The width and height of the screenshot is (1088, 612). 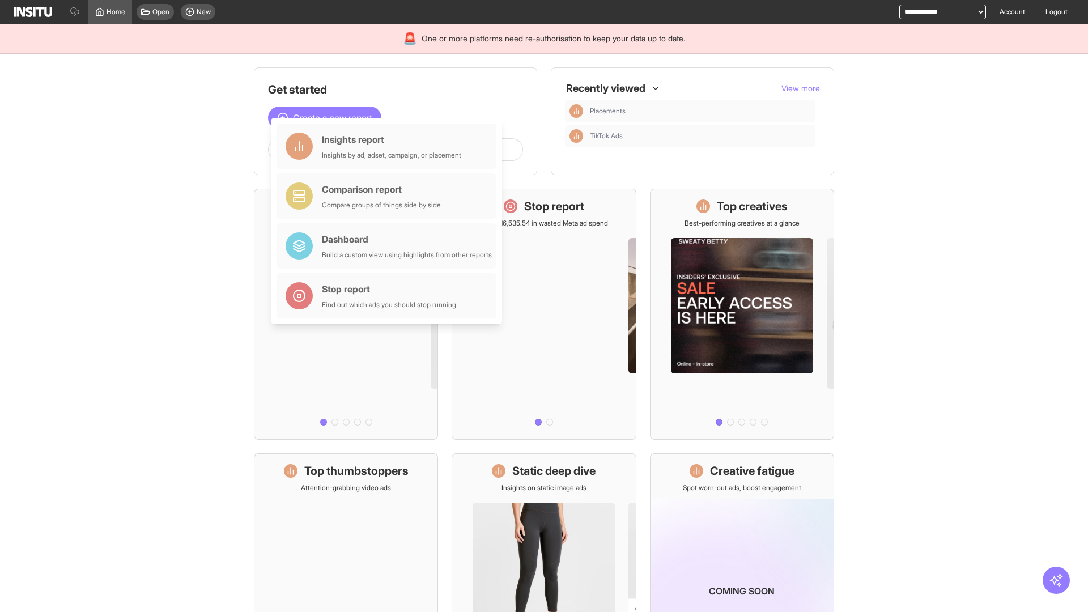 I want to click on span: Home, so click(x=116, y=12).